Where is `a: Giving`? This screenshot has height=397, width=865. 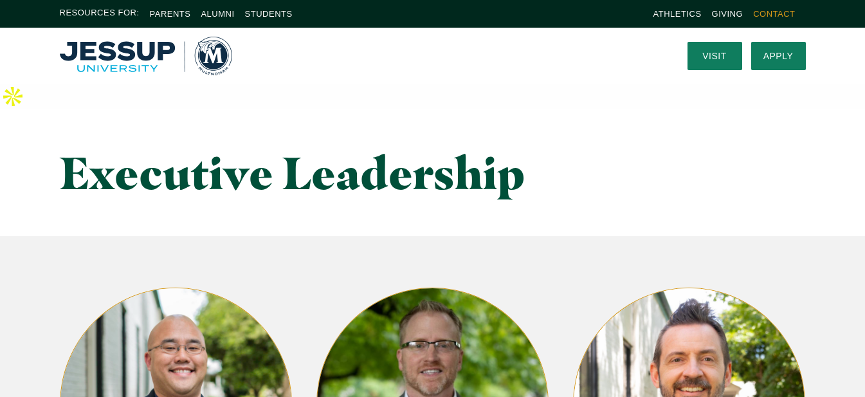 a: Giving is located at coordinates (728, 14).